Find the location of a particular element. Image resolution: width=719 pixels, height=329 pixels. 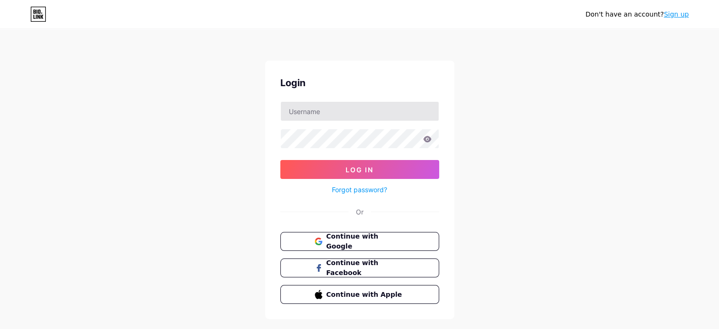

button: Log In is located at coordinates (360, 169).